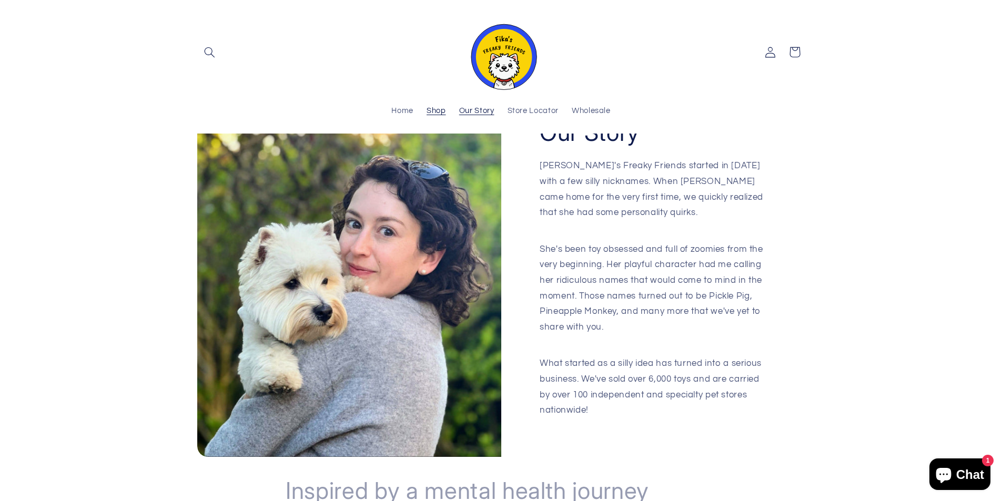 This screenshot has height=501, width=1002. What do you see at coordinates (40, 11) in the screenshot?
I see `img: logo` at bounding box center [40, 11].